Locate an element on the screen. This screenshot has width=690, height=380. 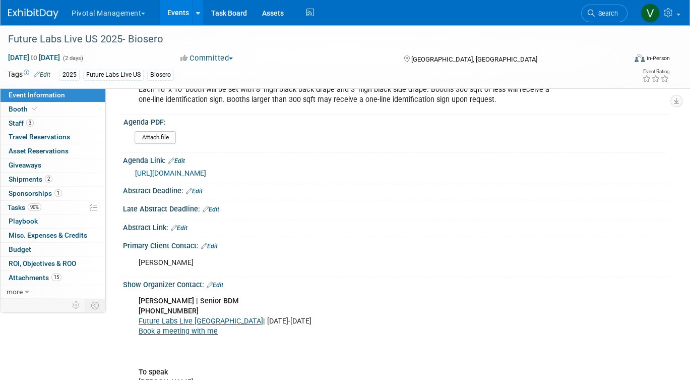
div: Agenda Link: is located at coordinates (396, 159).